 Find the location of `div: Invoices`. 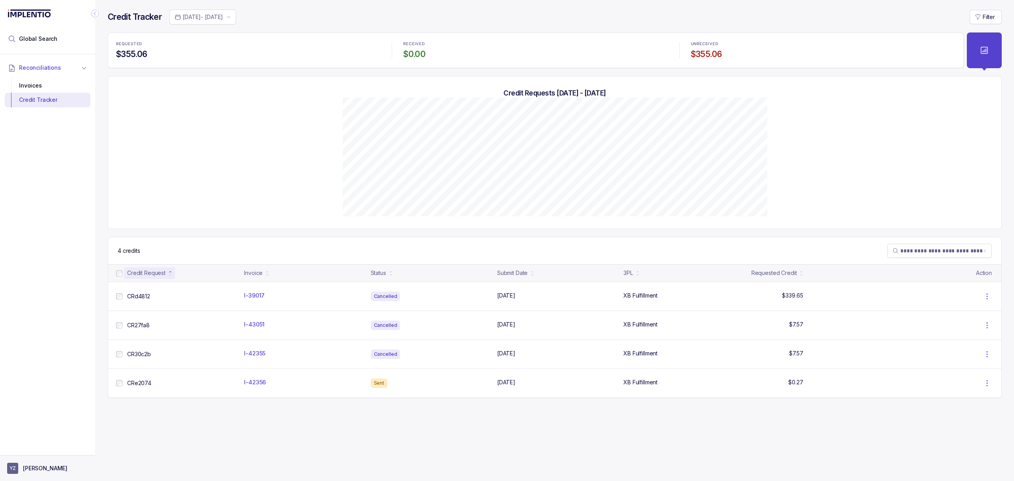

div: Invoices is located at coordinates (48, 86).